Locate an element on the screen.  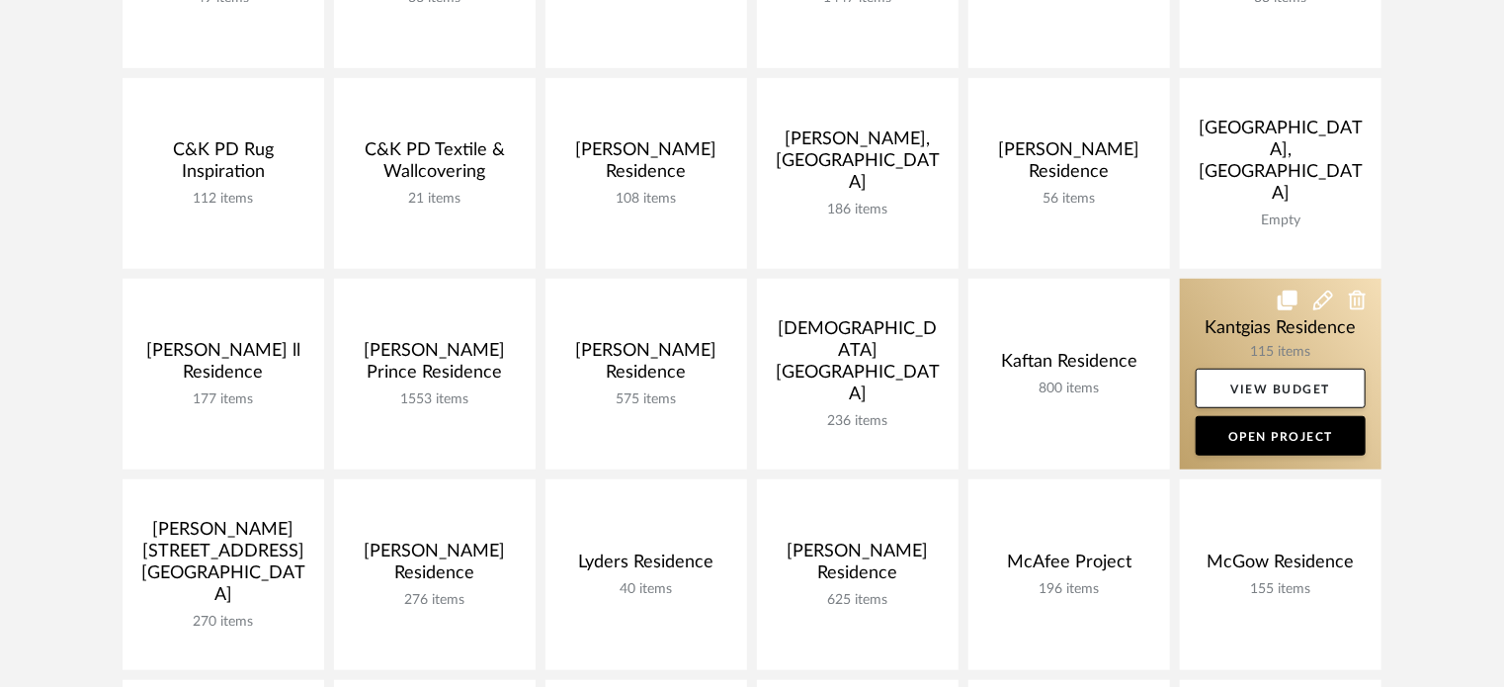
div: 108 items is located at coordinates (646, 199).